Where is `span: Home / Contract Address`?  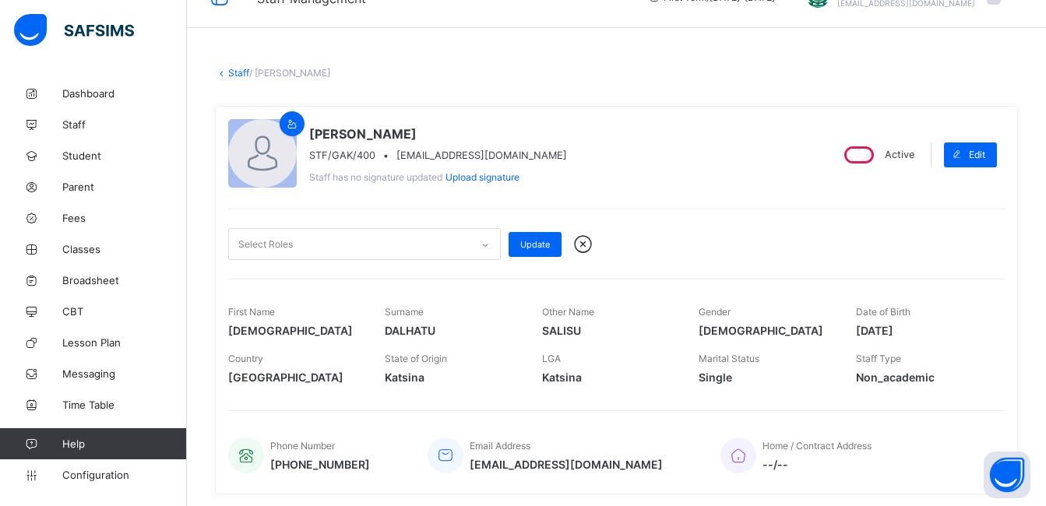
span: Home / Contract Address is located at coordinates (817, 446).